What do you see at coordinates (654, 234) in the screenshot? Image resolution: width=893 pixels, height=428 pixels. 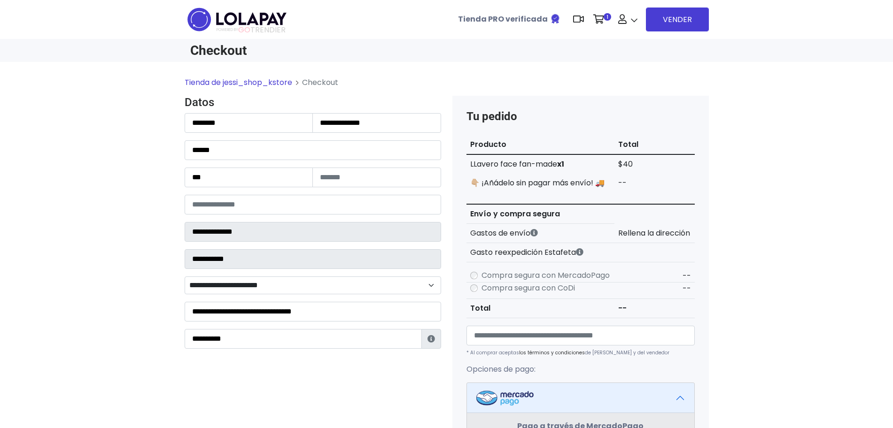 I see `td: Rellena la dirección` at bounding box center [654, 234].